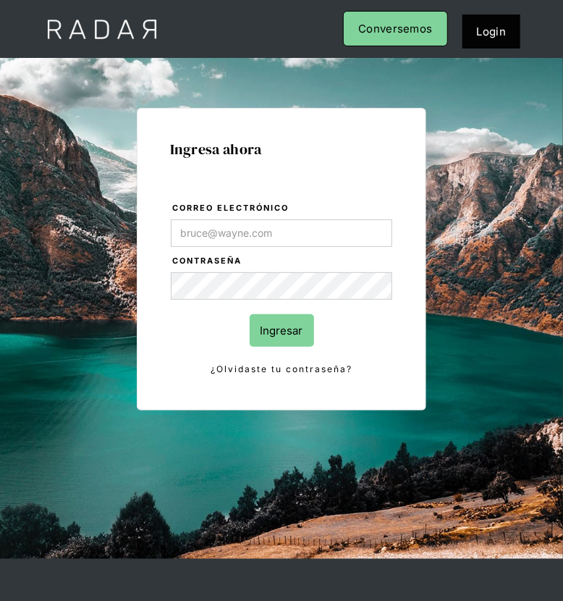  Describe the element at coordinates (282, 261) in the screenshot. I see `label: Contraseña` at that location.